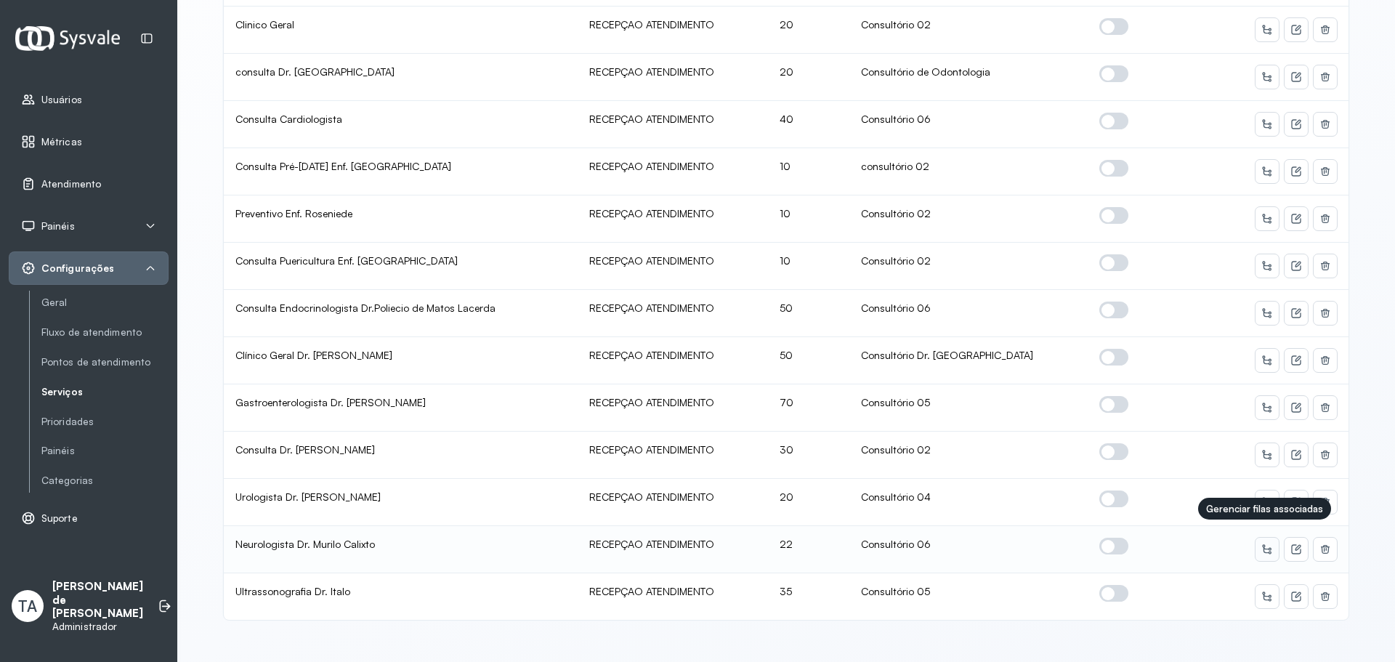 Image resolution: width=1395 pixels, height=662 pixels. Describe the element at coordinates (89, 100) in the screenshot. I see `a: Usuários` at that location.